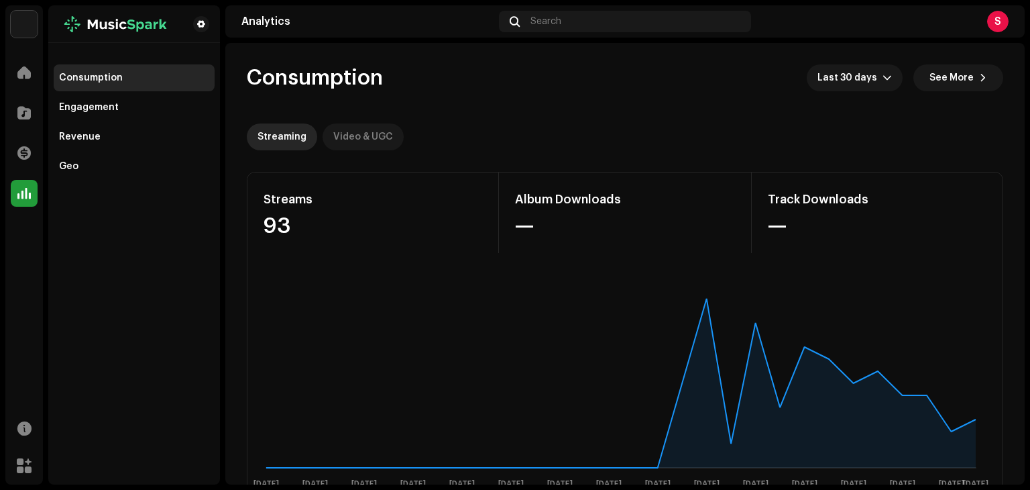 Image resolution: width=1030 pixels, height=490 pixels. I want to click on div: Video & UGC, so click(363, 137).